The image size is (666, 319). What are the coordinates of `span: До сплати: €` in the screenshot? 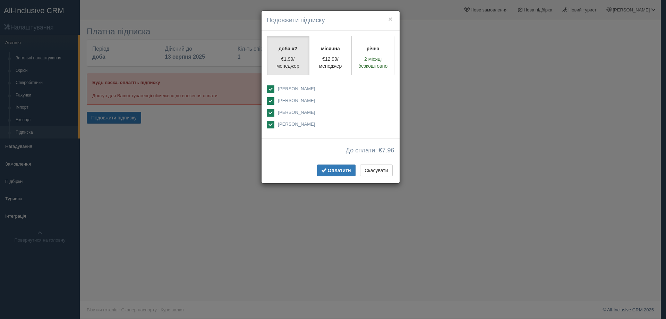 It's located at (370, 151).